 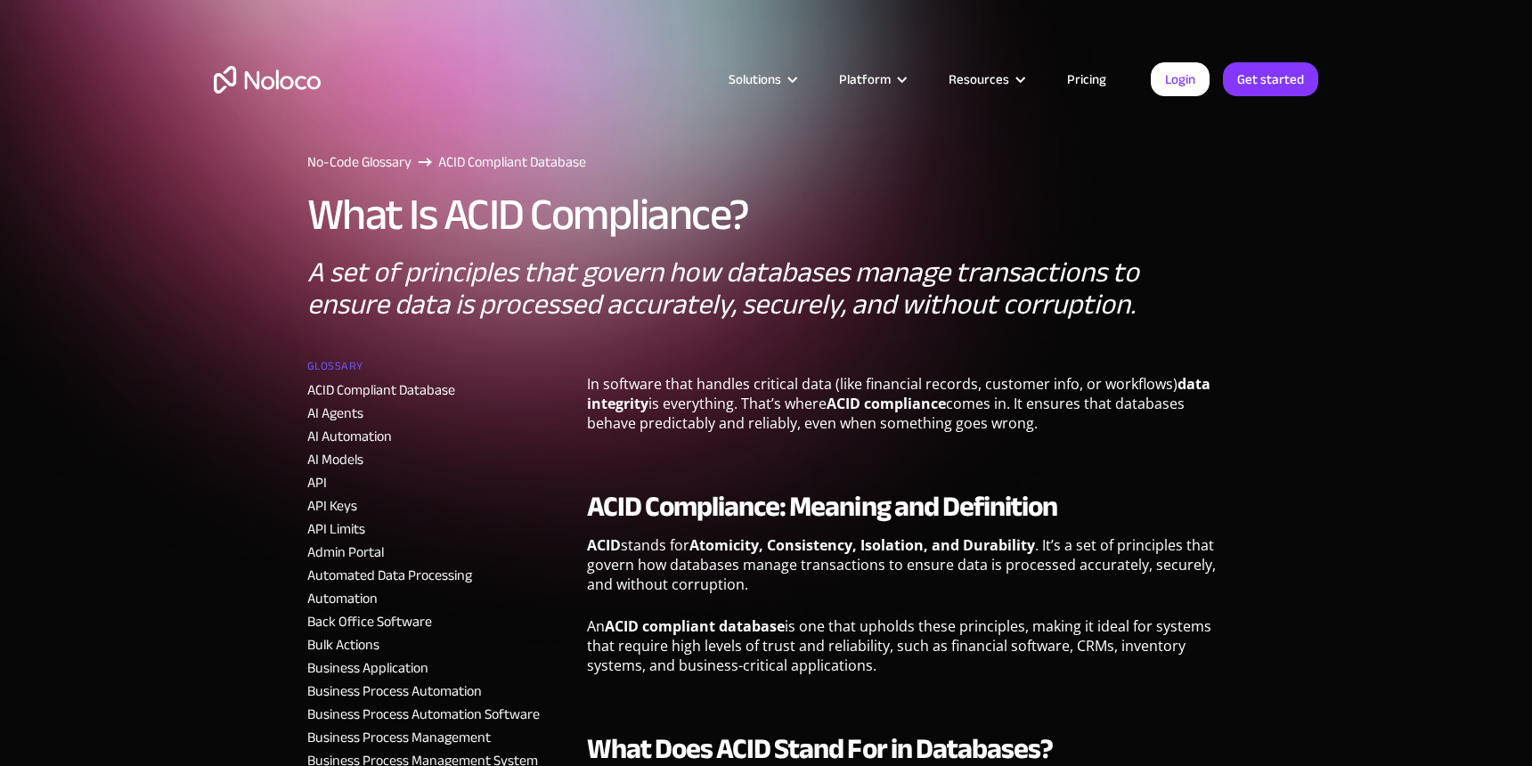 I want to click on p: In software that handles critical data (like financial records, customer info, or workflows) is e..., so click(x=906, y=410).